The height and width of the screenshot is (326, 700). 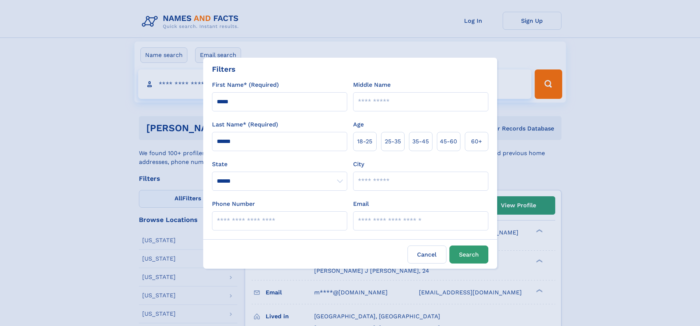 I want to click on span: 25‑35, so click(x=393, y=142).